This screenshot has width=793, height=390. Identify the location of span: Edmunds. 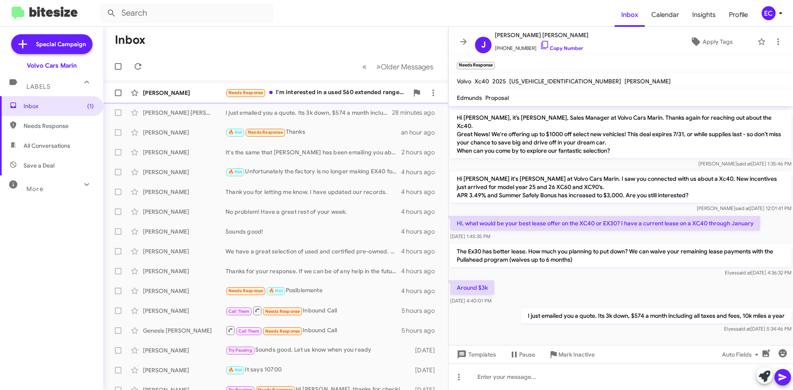
(469, 98).